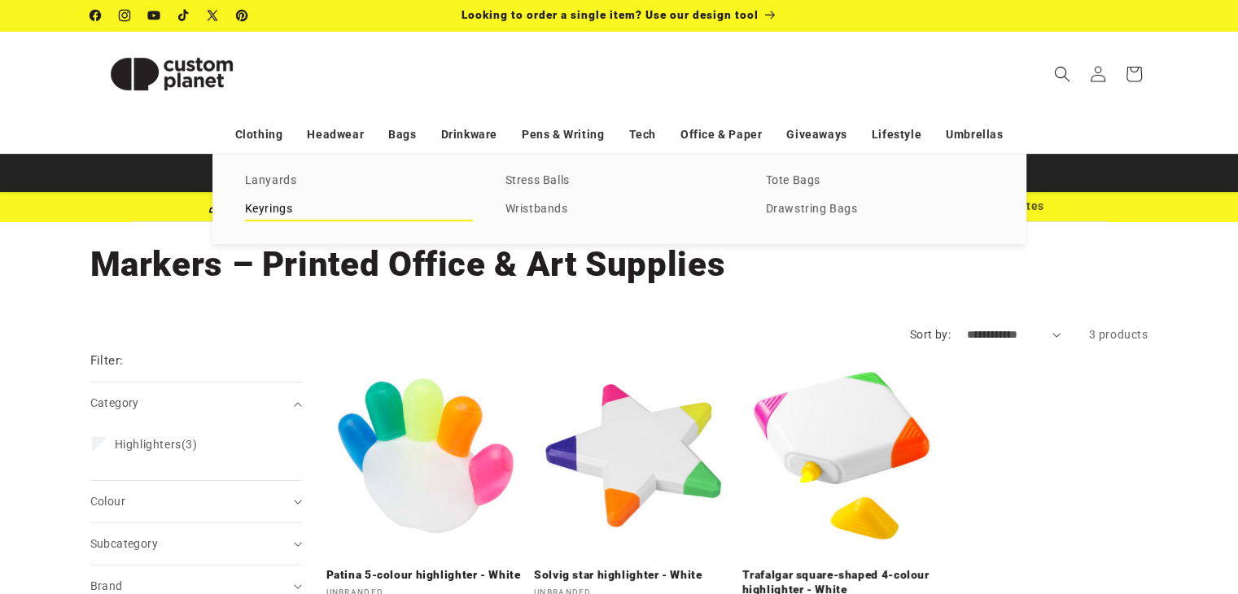 Image resolution: width=1238 pixels, height=594 pixels. What do you see at coordinates (880, 181) in the screenshot?
I see `a: Tote Bags` at bounding box center [880, 181].